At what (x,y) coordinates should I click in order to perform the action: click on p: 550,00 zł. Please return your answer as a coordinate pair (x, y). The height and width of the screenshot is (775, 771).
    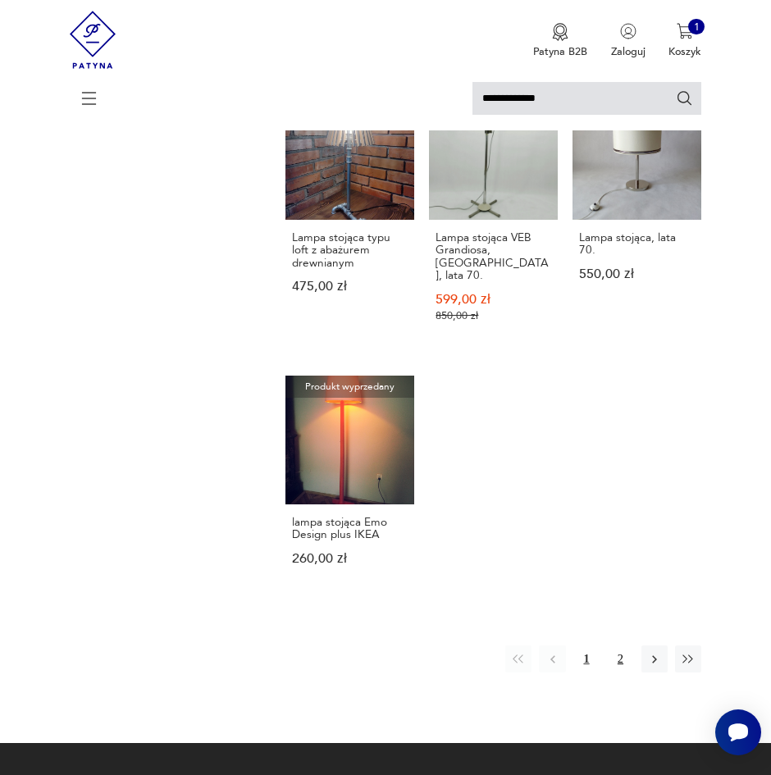
    Looking at the image, I should click on (636, 274).